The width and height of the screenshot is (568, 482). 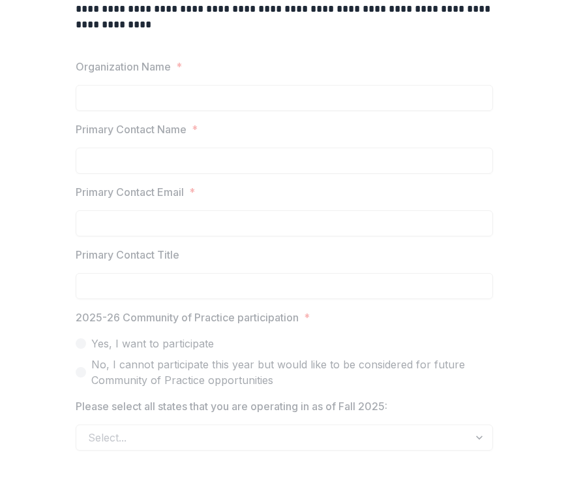 I want to click on p: Primary Contact Title, so click(x=127, y=255).